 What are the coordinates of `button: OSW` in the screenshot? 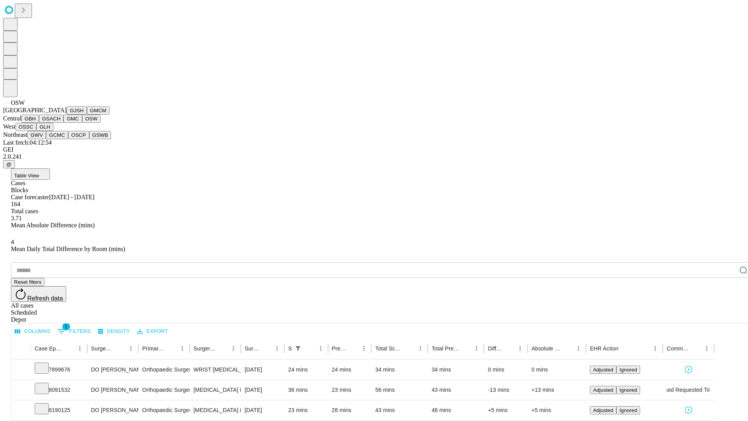 It's located at (92, 119).